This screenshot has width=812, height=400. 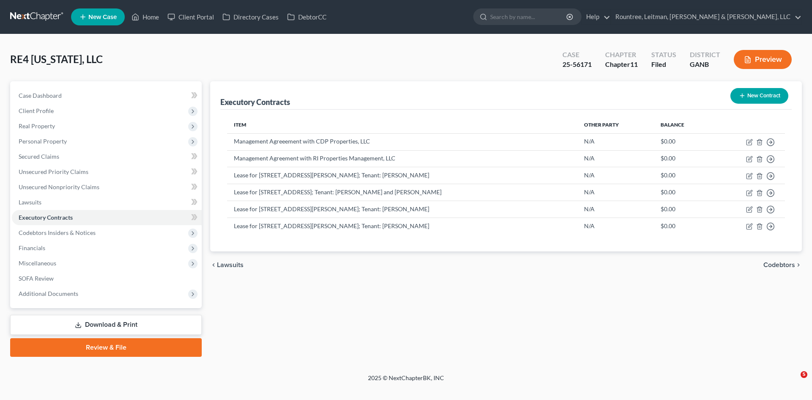 What do you see at coordinates (106, 324) in the screenshot?
I see `a: Download & Print` at bounding box center [106, 324].